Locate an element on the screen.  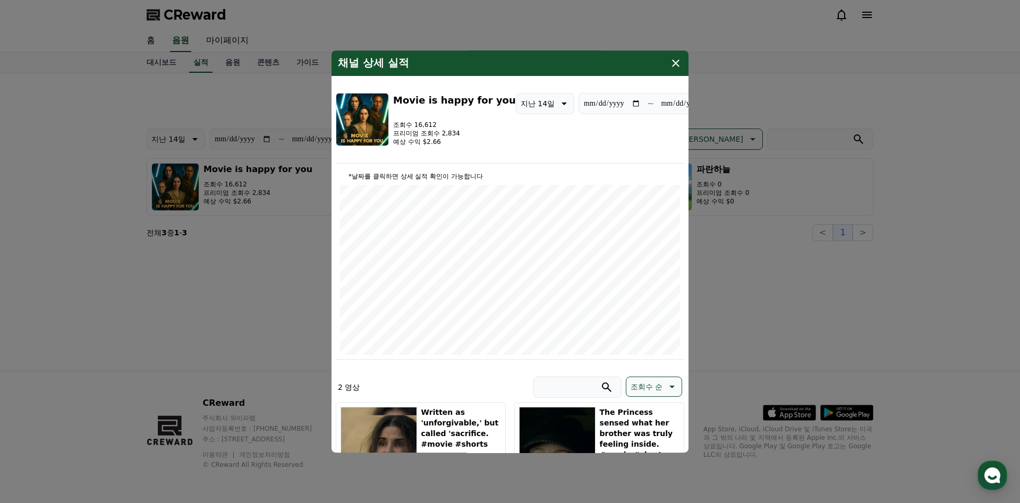
span: 홈 is located at coordinates (37, 357).